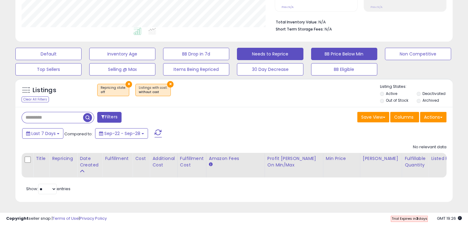 This screenshot has width=468, height=225. What do you see at coordinates (417, 218) in the screenshot?
I see `b: 3` at bounding box center [417, 218].